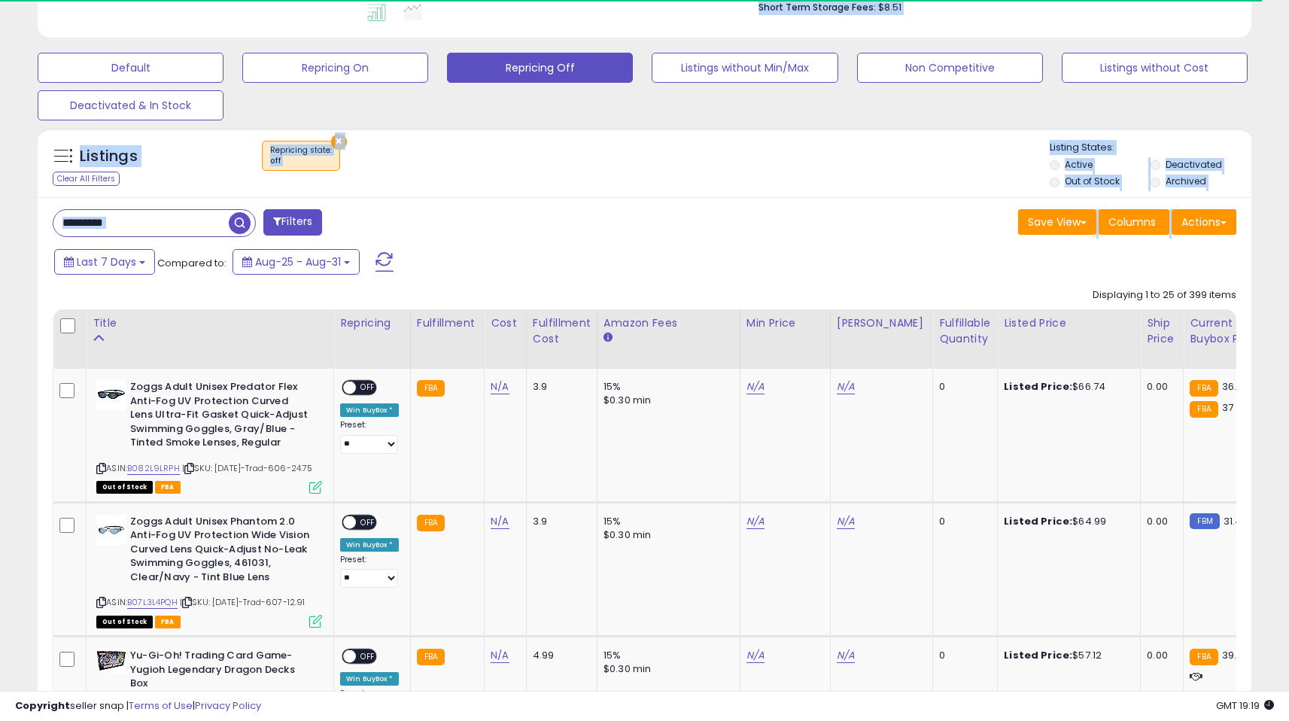 This screenshot has height=721, width=1289. Describe the element at coordinates (1165, 295) in the screenshot. I see `div: Displaying 1 to 25 of 399 items` at that location.